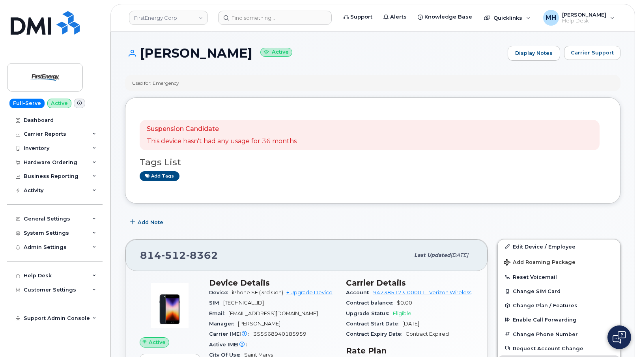 The height and width of the screenshot is (357, 639). Describe the element at coordinates (359, 292) in the screenshot. I see `span: Account` at that location.